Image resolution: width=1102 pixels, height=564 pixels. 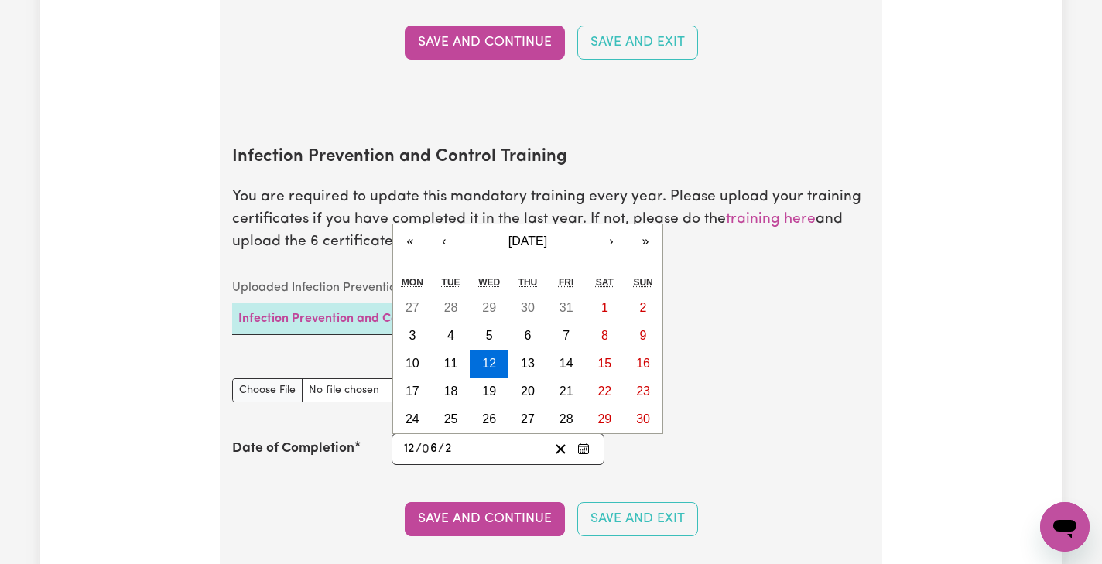 I want to click on abbr: 14 June 2, so click(x=566, y=363).